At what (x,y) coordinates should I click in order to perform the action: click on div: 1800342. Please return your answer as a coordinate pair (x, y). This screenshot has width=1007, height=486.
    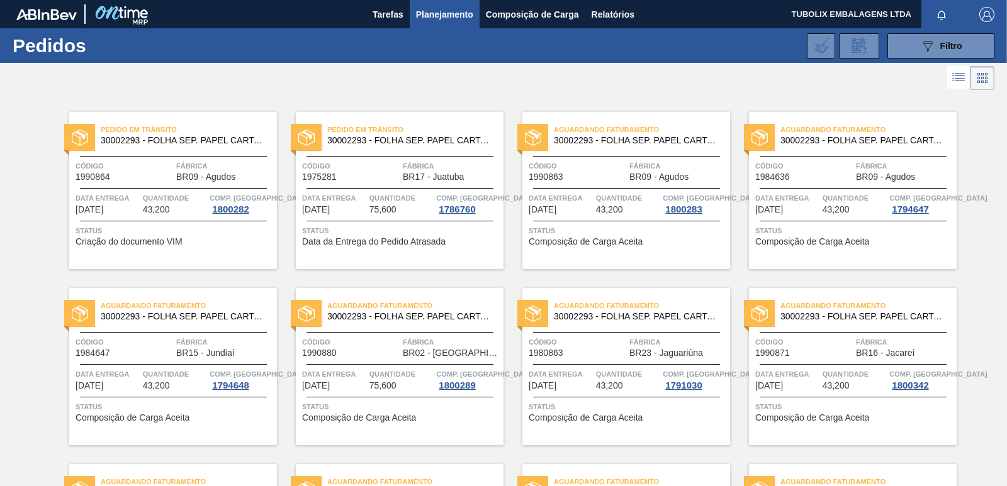
    Looking at the image, I should click on (910, 386).